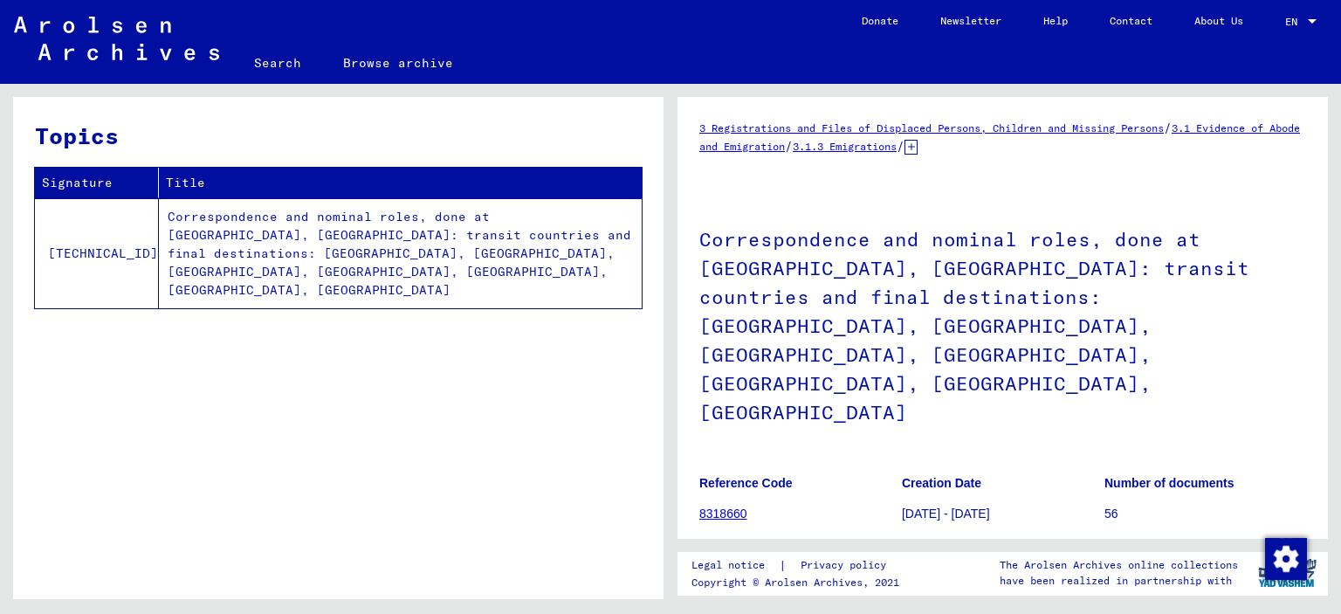 The image size is (1341, 614). What do you see at coordinates (338, 135) in the screenshot?
I see `h3: Topics` at bounding box center [338, 135].